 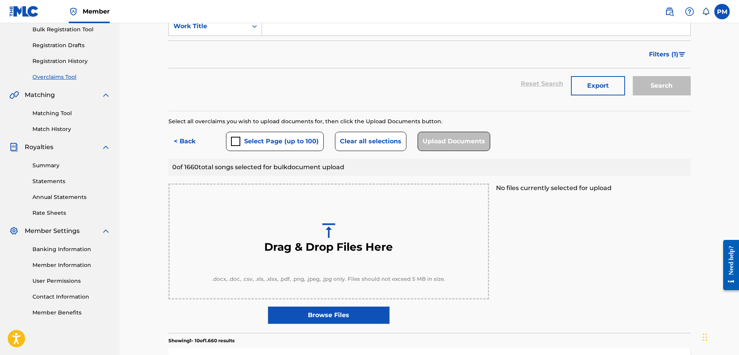 What do you see at coordinates (39, 147) in the screenshot?
I see `span: Royalties` at bounding box center [39, 147].